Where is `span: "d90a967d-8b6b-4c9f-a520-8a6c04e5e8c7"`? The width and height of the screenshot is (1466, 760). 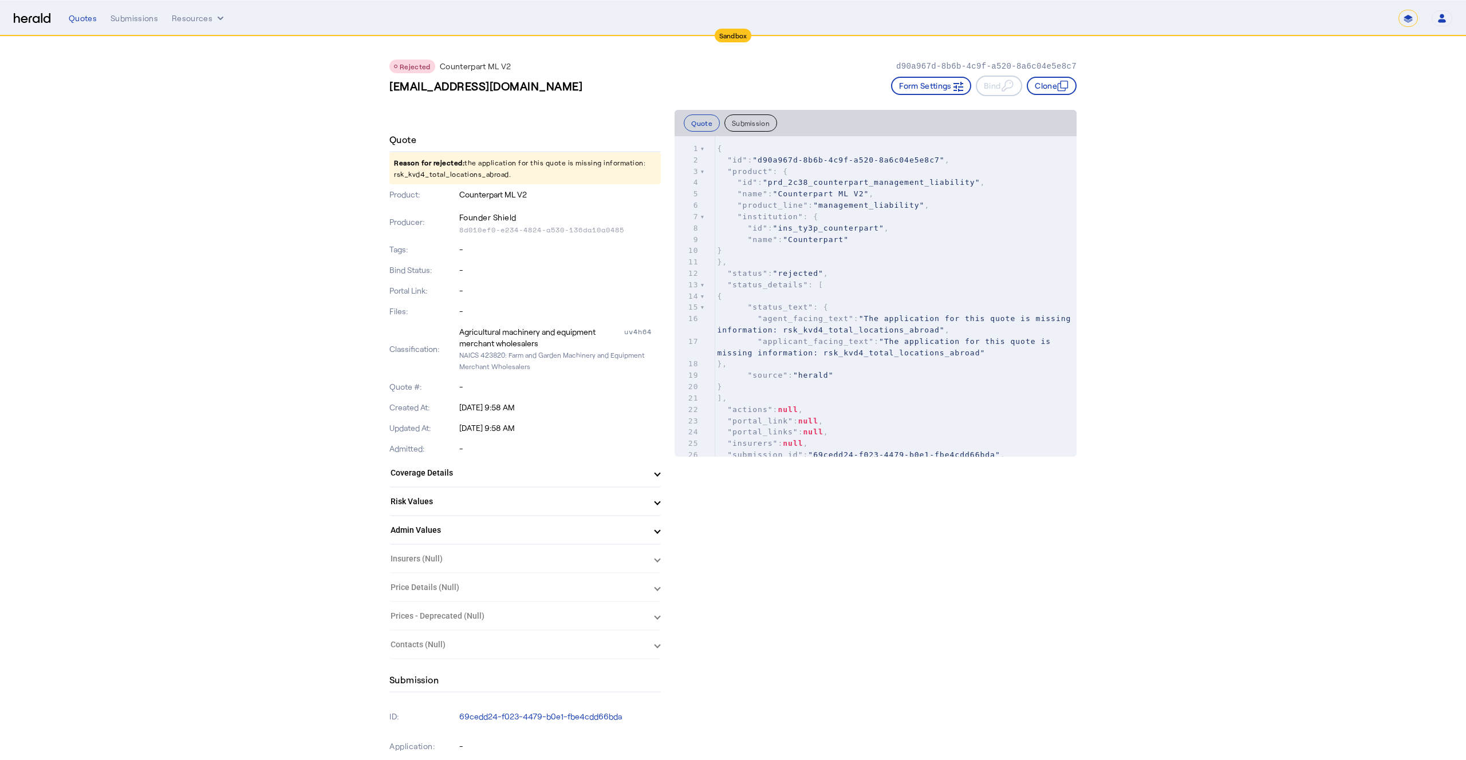 span: "d90a967d-8b6b-4c9f-a520-8a6c04e5e8c7" is located at coordinates (848, 160).